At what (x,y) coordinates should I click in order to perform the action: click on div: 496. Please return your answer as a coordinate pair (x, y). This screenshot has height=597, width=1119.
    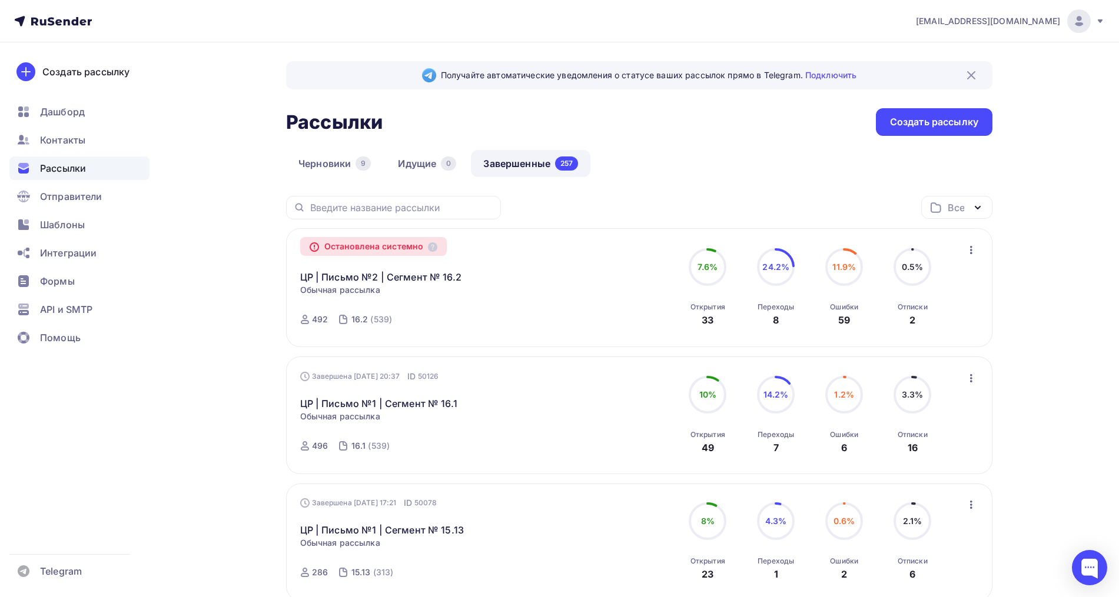
    Looking at the image, I should click on (320, 446).